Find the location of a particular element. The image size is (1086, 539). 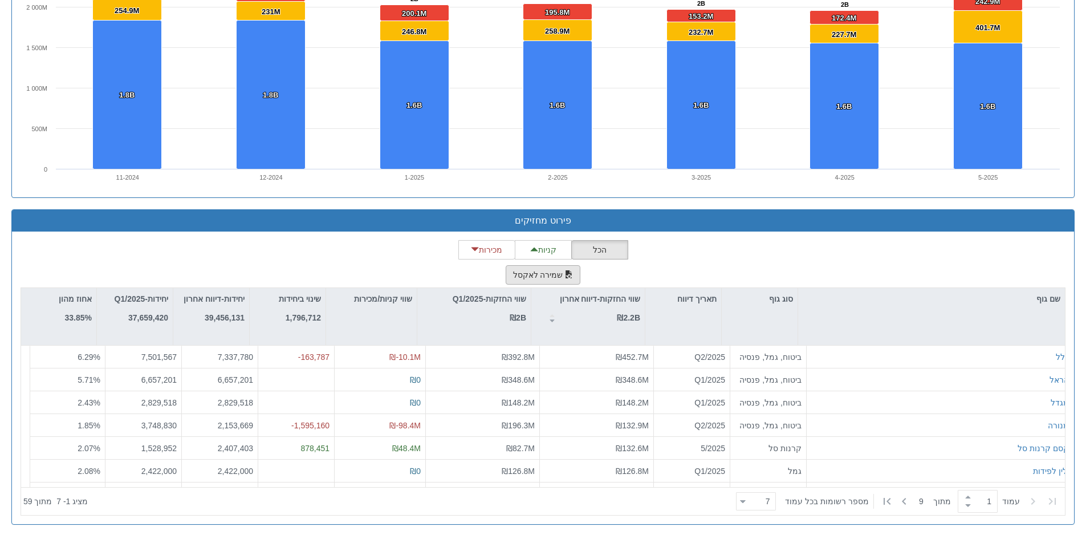

span: ₪-98.4M is located at coordinates (405, 425).